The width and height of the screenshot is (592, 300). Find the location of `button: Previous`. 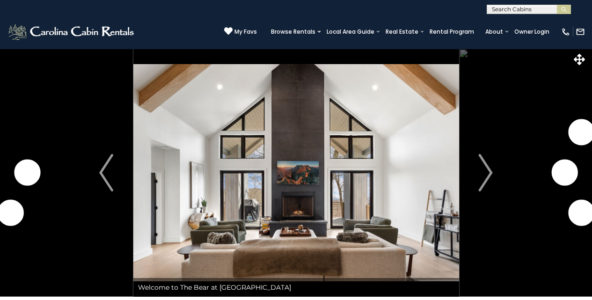

button: Previous is located at coordinates (106, 173).